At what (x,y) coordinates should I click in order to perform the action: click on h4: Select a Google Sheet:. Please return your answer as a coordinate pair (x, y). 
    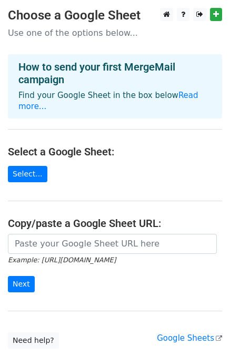
    Looking at the image, I should click on (115, 152).